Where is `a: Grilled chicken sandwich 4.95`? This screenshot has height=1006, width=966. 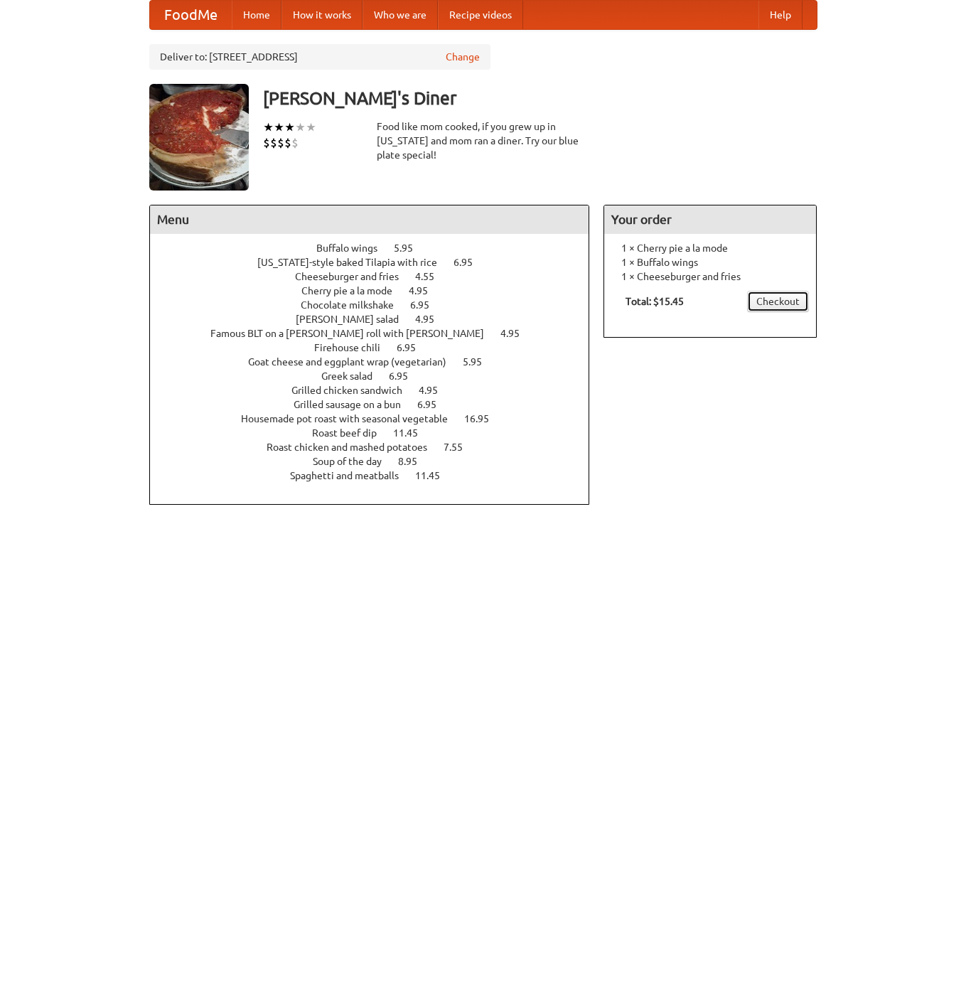
a: Grilled chicken sandwich 4.95 is located at coordinates (377, 390).